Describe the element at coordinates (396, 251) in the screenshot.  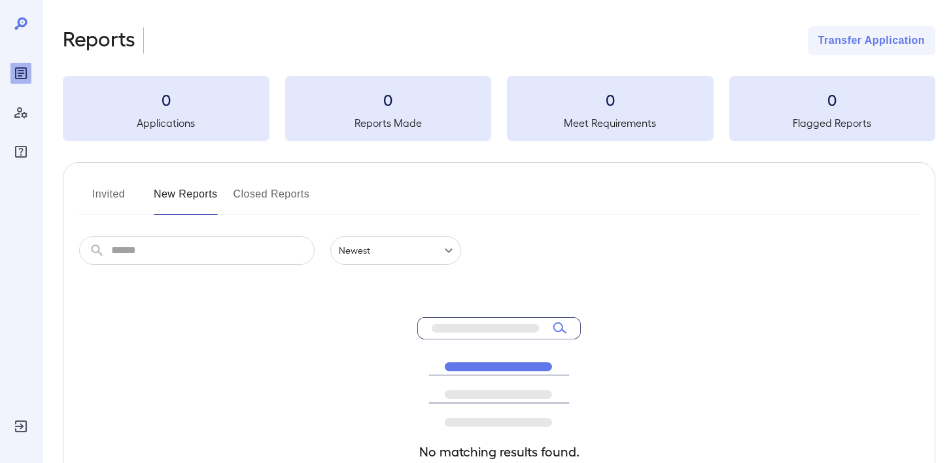
I see `div: Newest` at that location.